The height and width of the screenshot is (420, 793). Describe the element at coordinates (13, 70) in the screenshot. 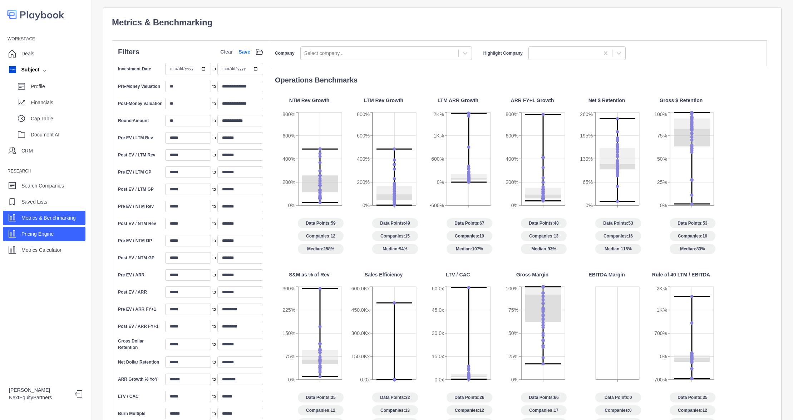

I see `img: company image` at that location.